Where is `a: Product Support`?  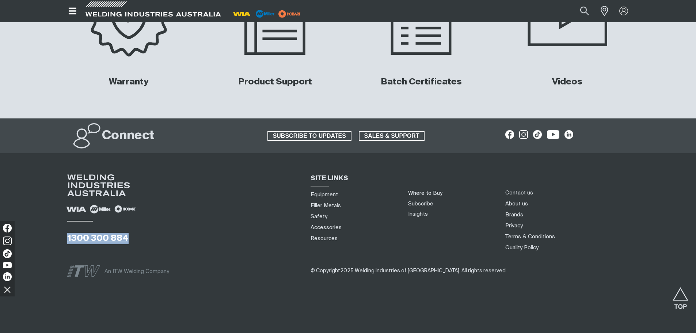
a: Product Support is located at coordinates (275, 82).